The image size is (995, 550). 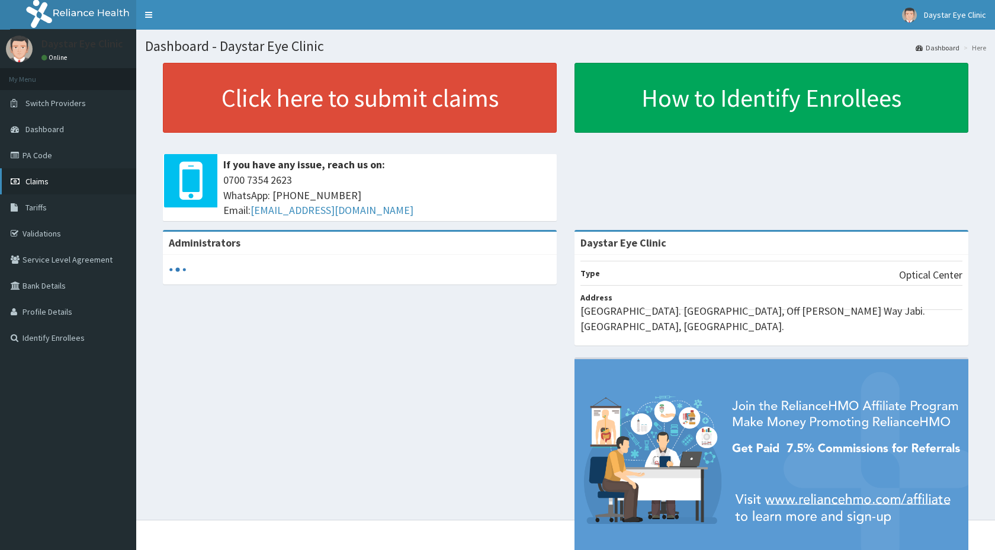 I want to click on b: If you have any issue, reach us on:, so click(x=304, y=164).